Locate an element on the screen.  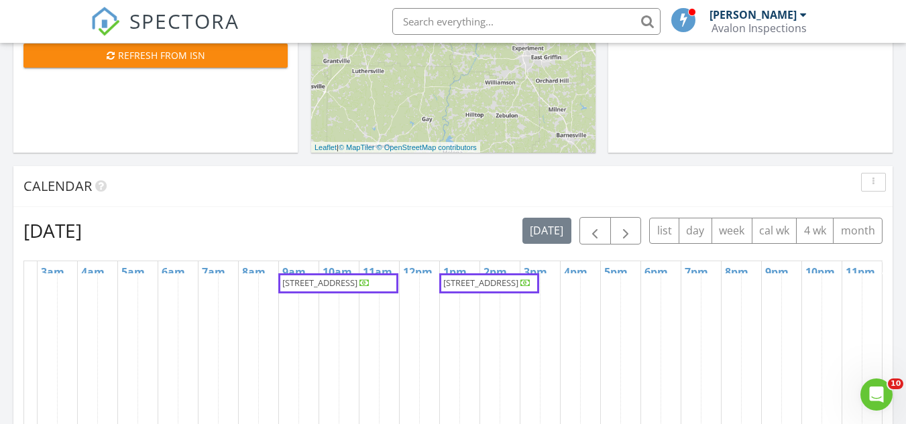
input: Search everything... is located at coordinates (526, 21).